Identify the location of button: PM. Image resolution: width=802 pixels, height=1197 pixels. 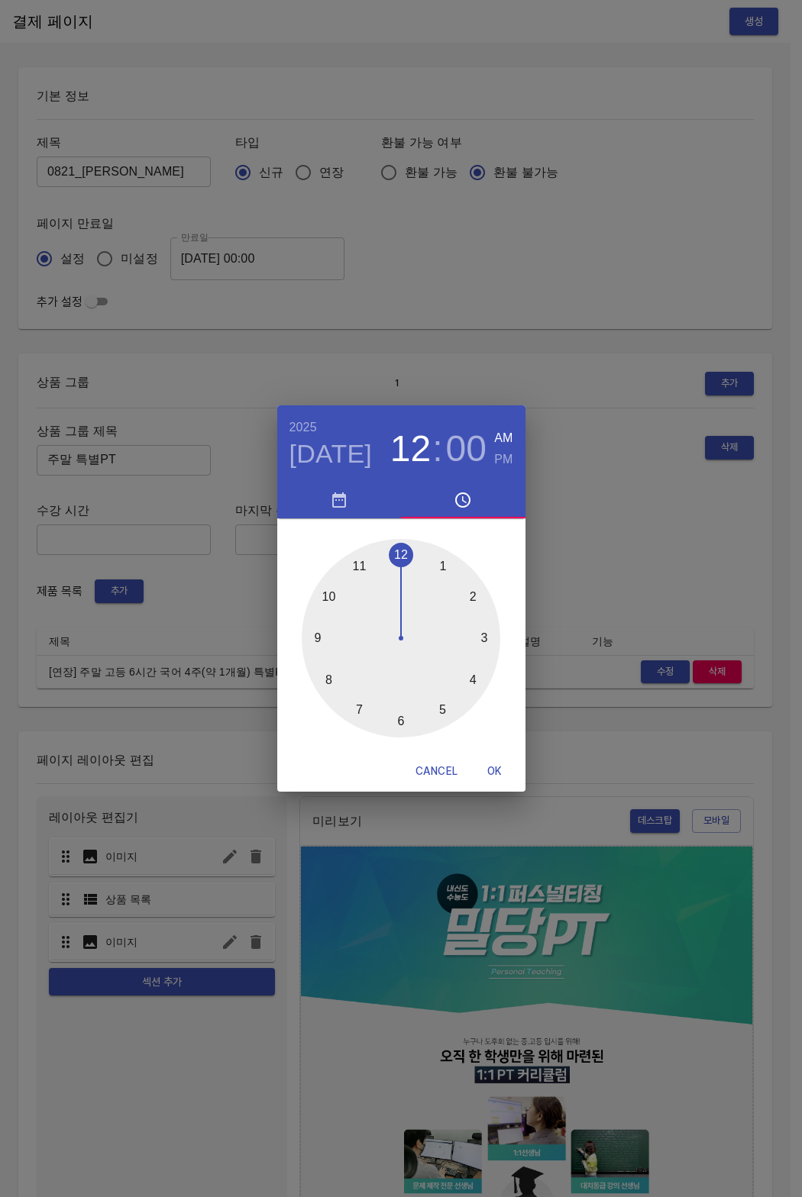
(503, 460).